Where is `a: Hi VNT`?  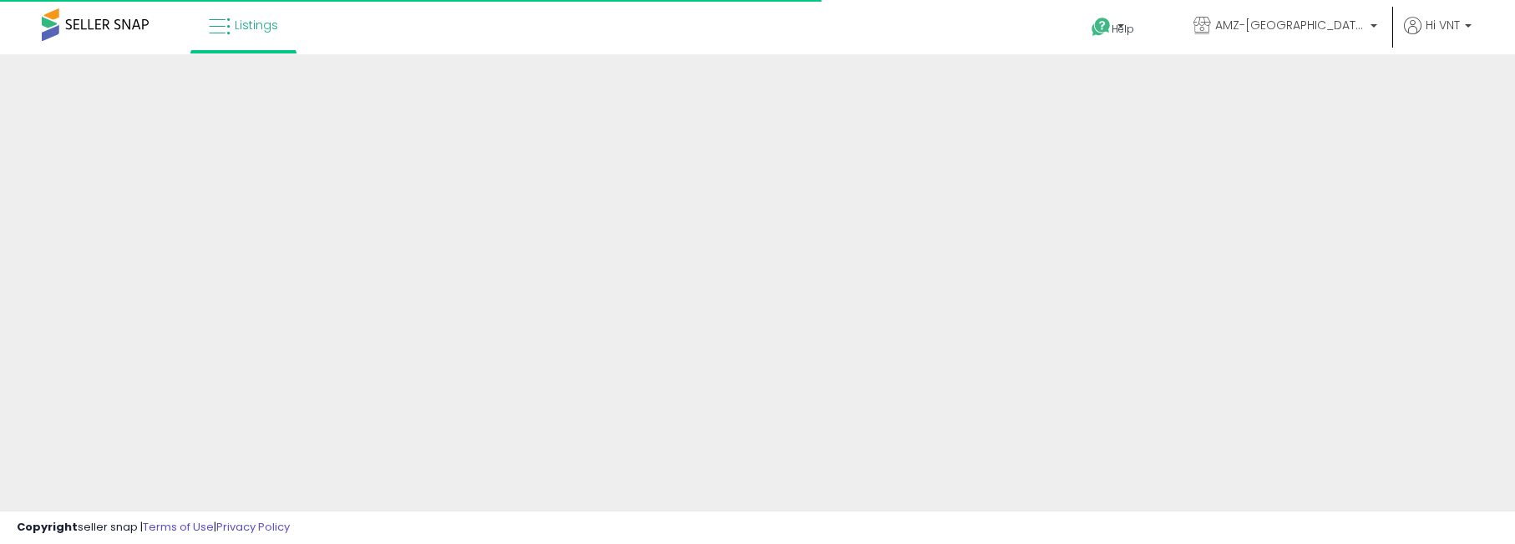
a: Hi VNT is located at coordinates (1438, 35).